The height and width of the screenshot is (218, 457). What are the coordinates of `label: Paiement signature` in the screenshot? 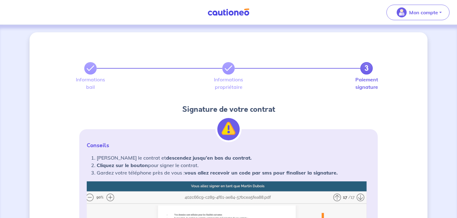 It's located at (367, 83).